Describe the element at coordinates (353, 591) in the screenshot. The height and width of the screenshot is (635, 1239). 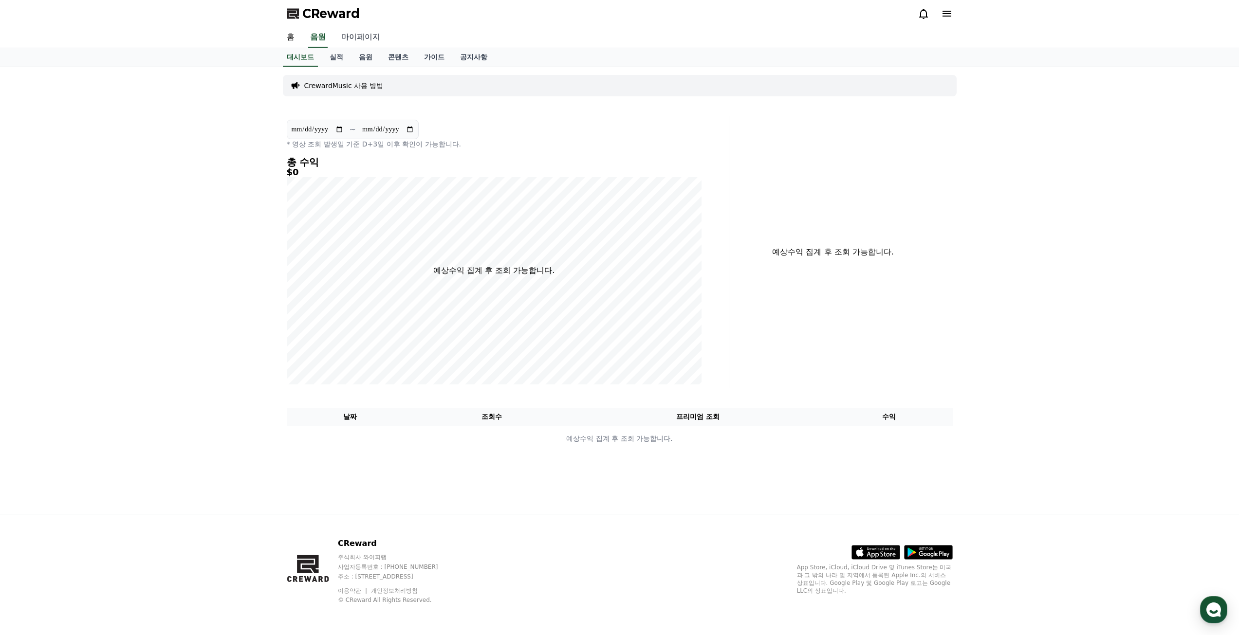
I see `a: 이용약관` at that location.